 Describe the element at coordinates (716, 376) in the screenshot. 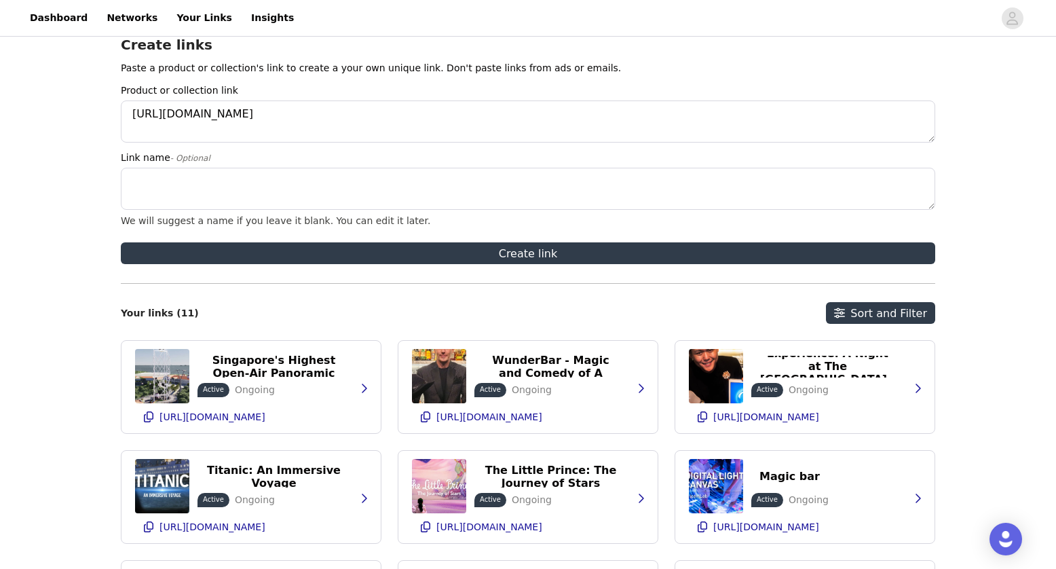

I see `img: The Magic Experience: A Night at The Magic Bar - Singapore | Fever` at that location.